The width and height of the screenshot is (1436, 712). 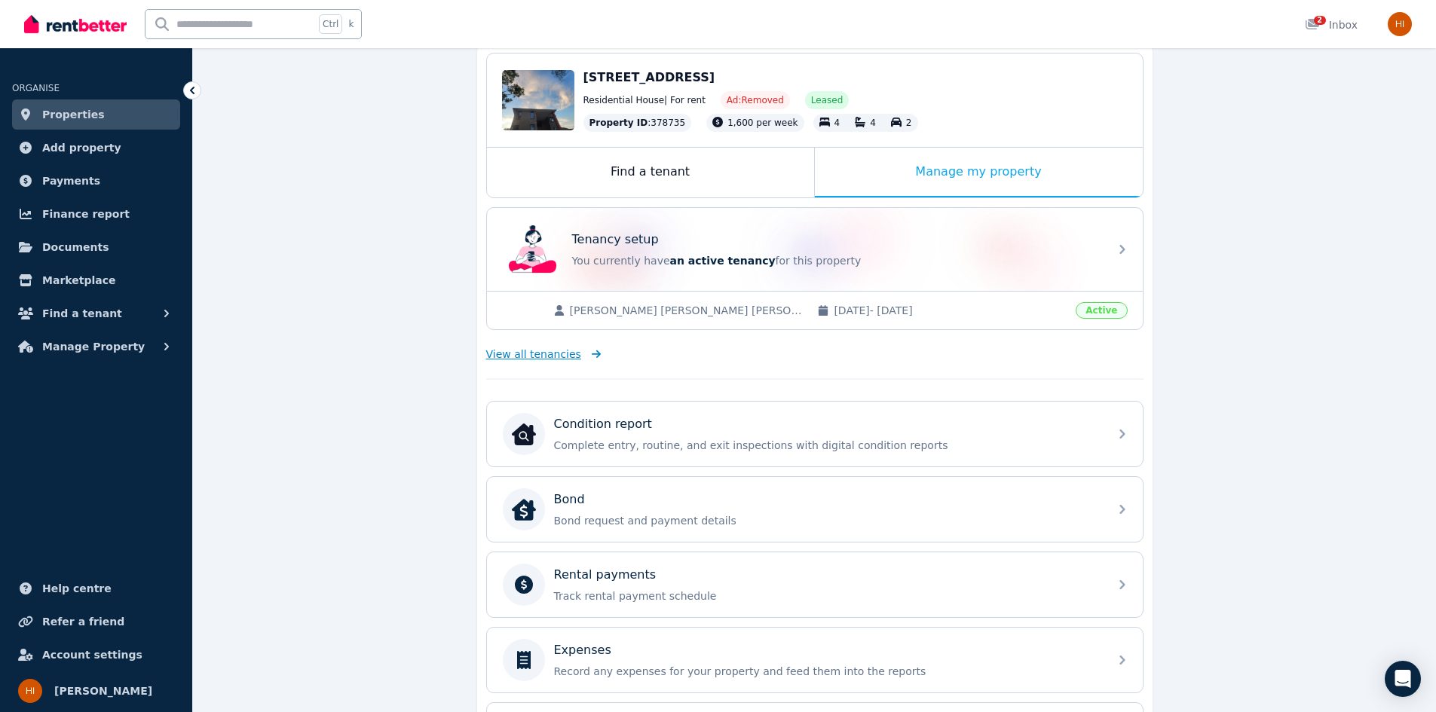 What do you see at coordinates (979, 173) in the screenshot?
I see `div: Manage my property` at bounding box center [979, 173].